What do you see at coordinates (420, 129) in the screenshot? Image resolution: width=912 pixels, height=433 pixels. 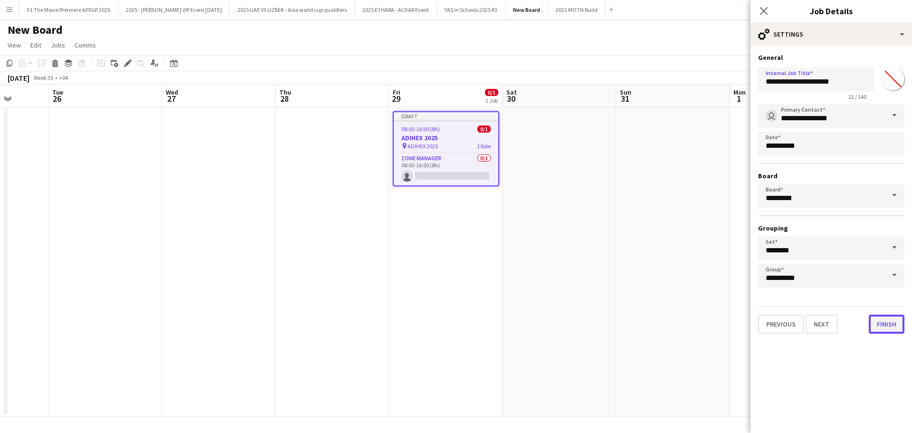 I see `span: 08:00-16:00 (8h)` at bounding box center [420, 129].